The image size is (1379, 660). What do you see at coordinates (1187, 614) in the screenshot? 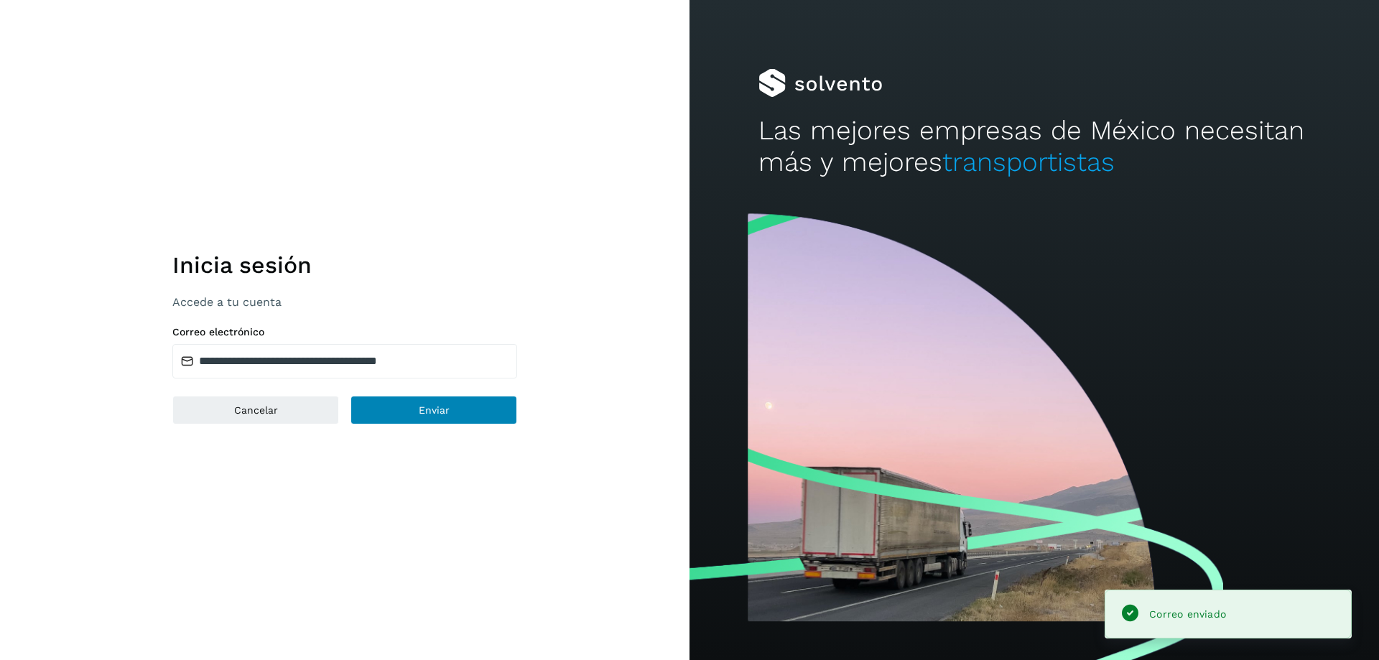
I see `span: Correo enviado` at bounding box center [1187, 614].